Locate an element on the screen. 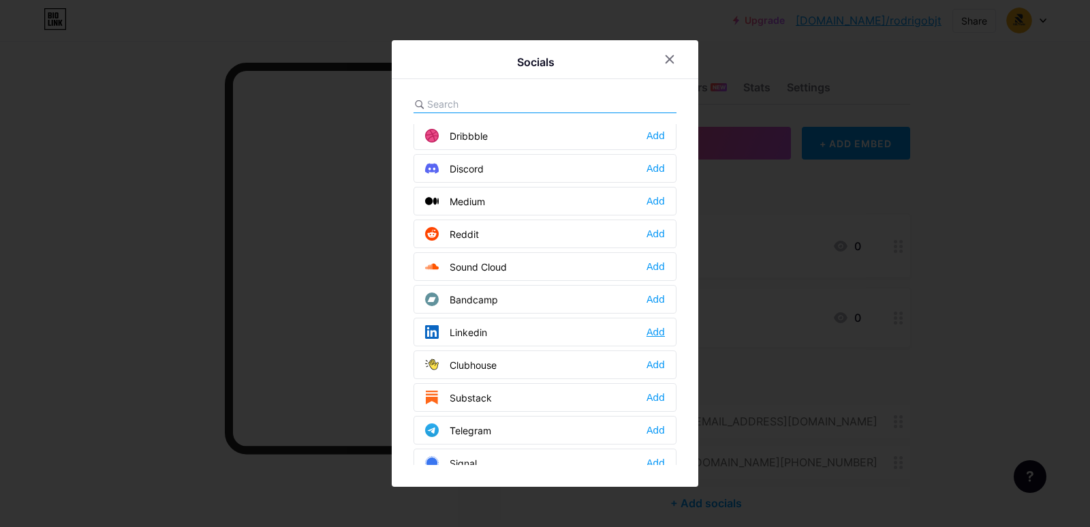  div: Sound Cloud is located at coordinates (466, 266).